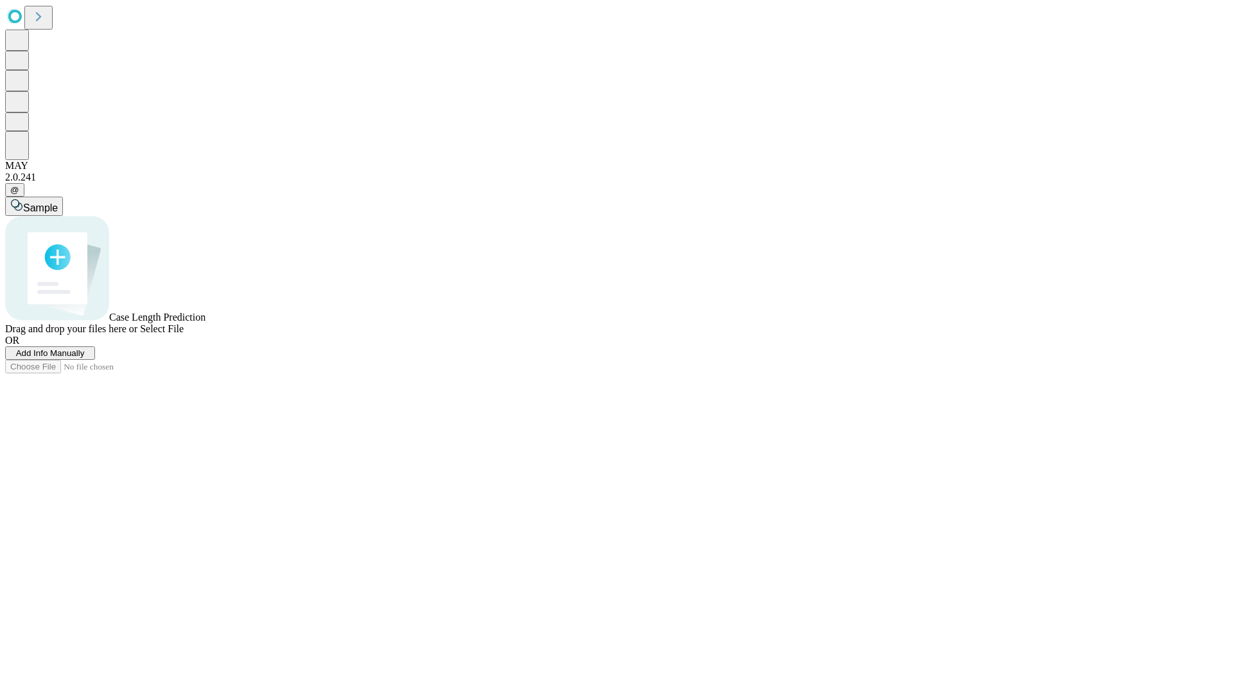  I want to click on span: Sample, so click(40, 207).